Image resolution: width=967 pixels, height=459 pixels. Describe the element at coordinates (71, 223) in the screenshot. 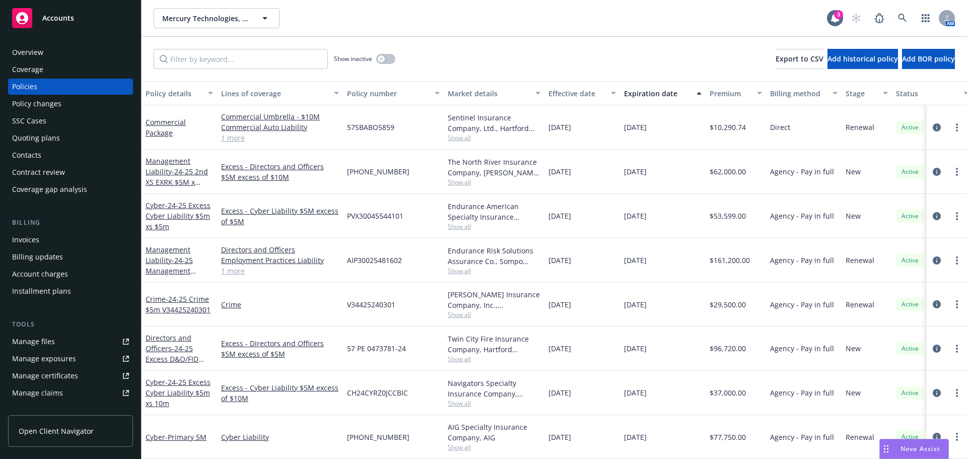

I see `div: Billing` at that location.